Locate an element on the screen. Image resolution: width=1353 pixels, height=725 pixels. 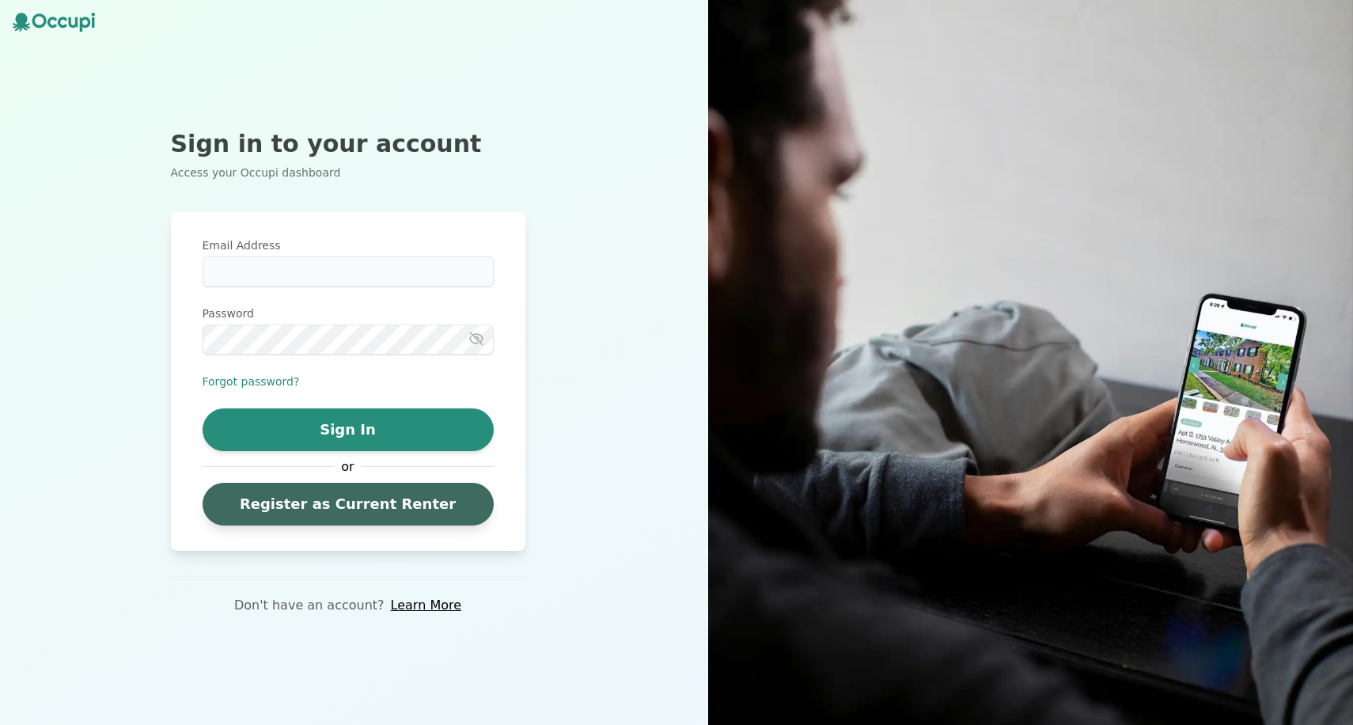
label: Password is located at coordinates (348, 313).